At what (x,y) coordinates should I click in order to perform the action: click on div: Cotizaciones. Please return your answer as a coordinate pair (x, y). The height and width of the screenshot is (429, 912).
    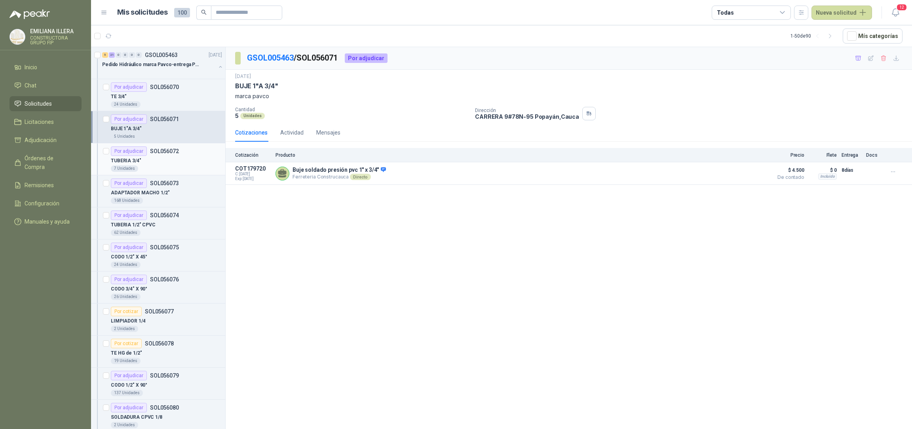
    Looking at the image, I should click on (251, 133).